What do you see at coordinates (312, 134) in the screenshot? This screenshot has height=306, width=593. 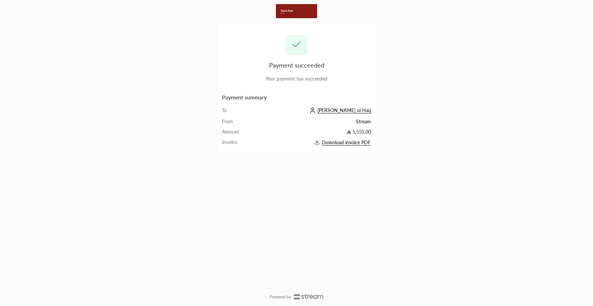 I see `td: 5,555.00` at bounding box center [312, 134].